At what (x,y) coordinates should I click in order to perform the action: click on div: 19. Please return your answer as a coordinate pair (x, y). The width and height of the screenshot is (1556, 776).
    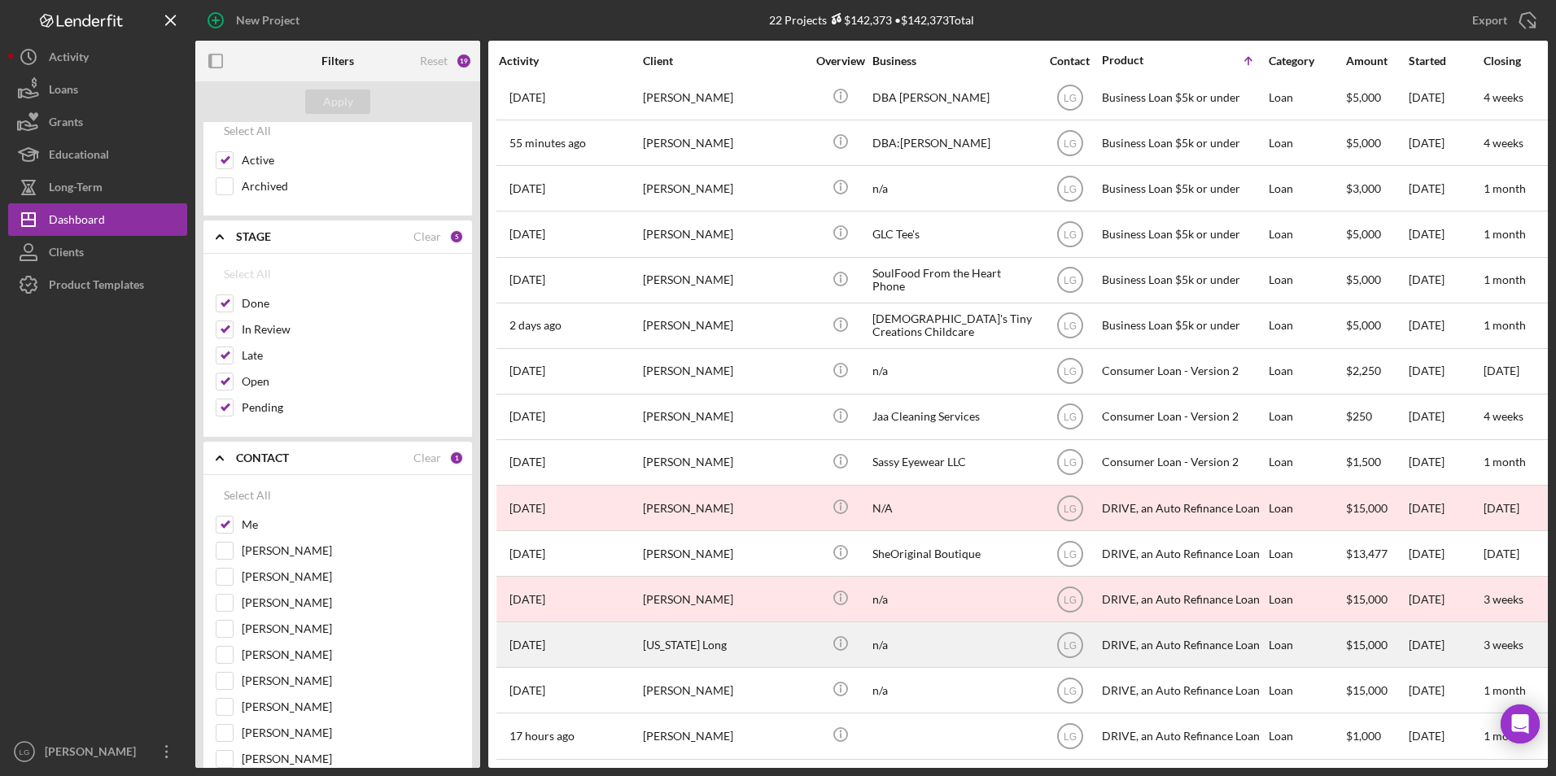
    Looking at the image, I should click on (464, 61).